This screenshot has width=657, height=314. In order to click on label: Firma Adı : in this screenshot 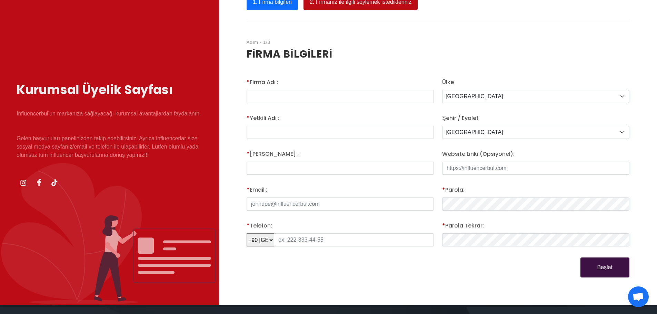, I will do `click(262, 82)`.